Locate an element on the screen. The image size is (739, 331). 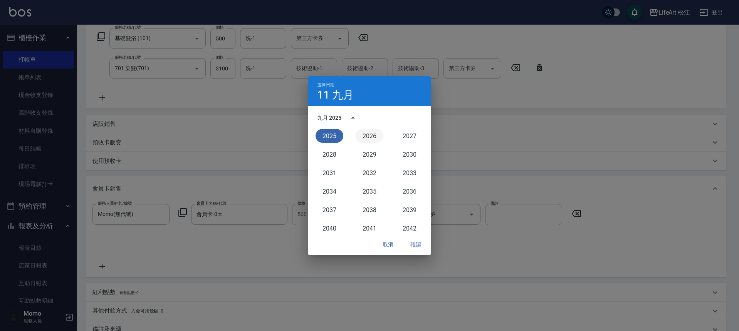
button: 2033 is located at coordinates (410, 173).